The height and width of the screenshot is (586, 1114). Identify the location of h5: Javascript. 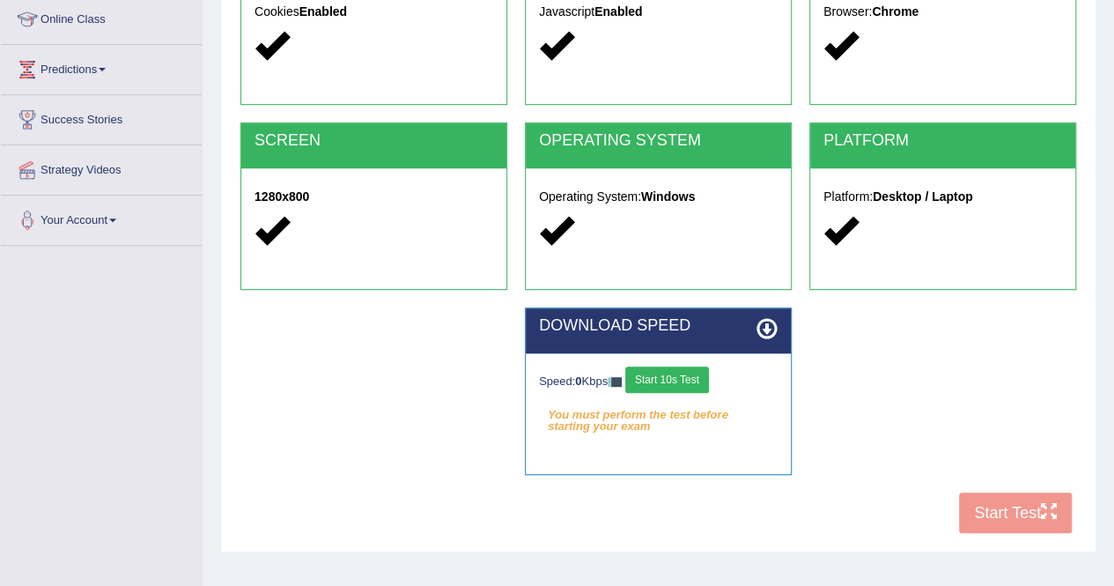
(658, 11).